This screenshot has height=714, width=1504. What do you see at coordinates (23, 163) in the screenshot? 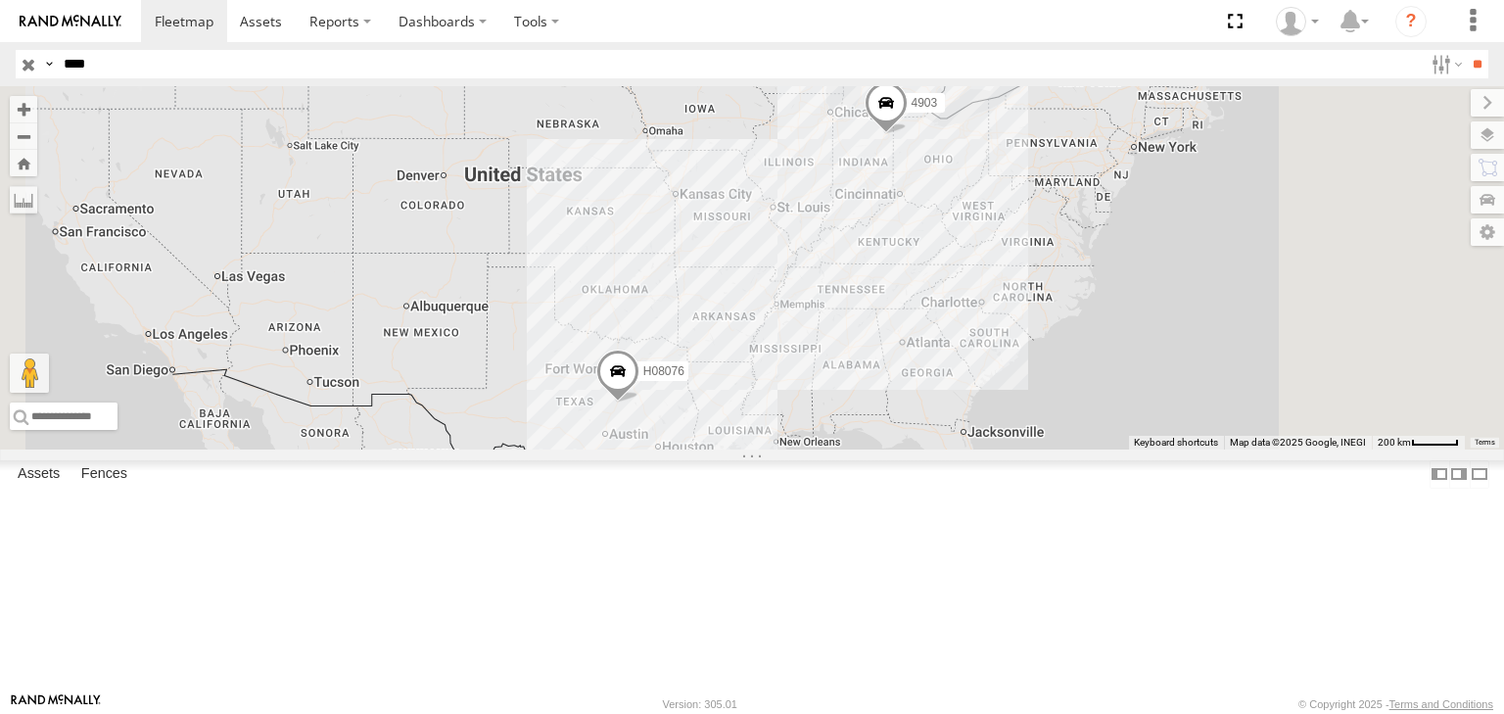
I see `button: Zoom Home` at bounding box center [23, 163].